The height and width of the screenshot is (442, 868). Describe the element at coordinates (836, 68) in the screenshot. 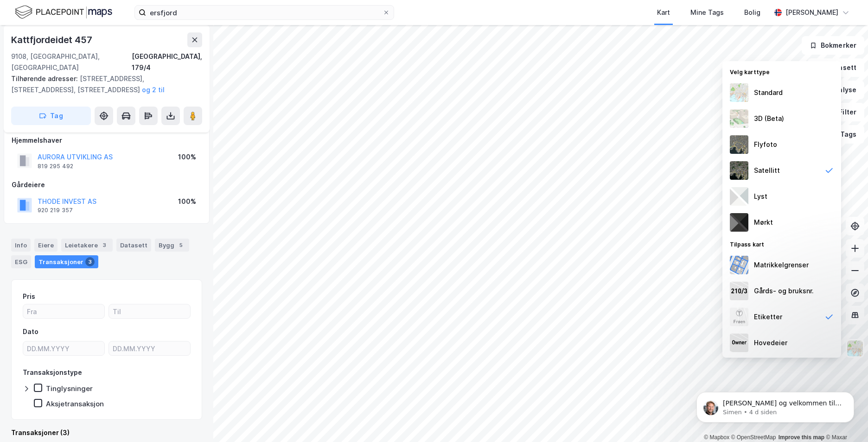

I see `button: Datasett` at that location.